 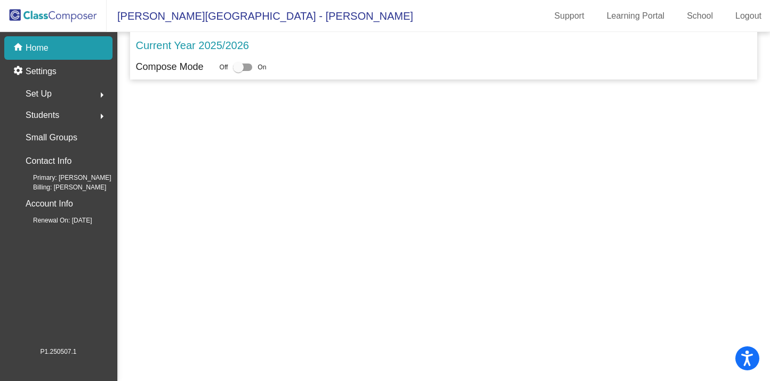 I want to click on span: Off, so click(x=224, y=67).